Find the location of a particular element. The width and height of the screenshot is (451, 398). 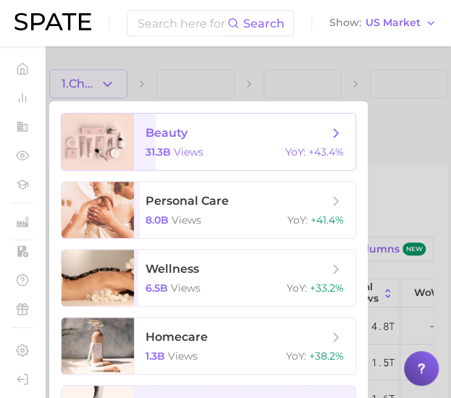

img: SPATE is located at coordinates (53, 22).